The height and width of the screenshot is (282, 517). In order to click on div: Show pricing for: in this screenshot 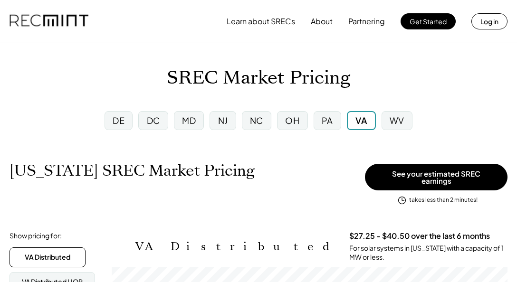, I will do `click(36, 236)`.